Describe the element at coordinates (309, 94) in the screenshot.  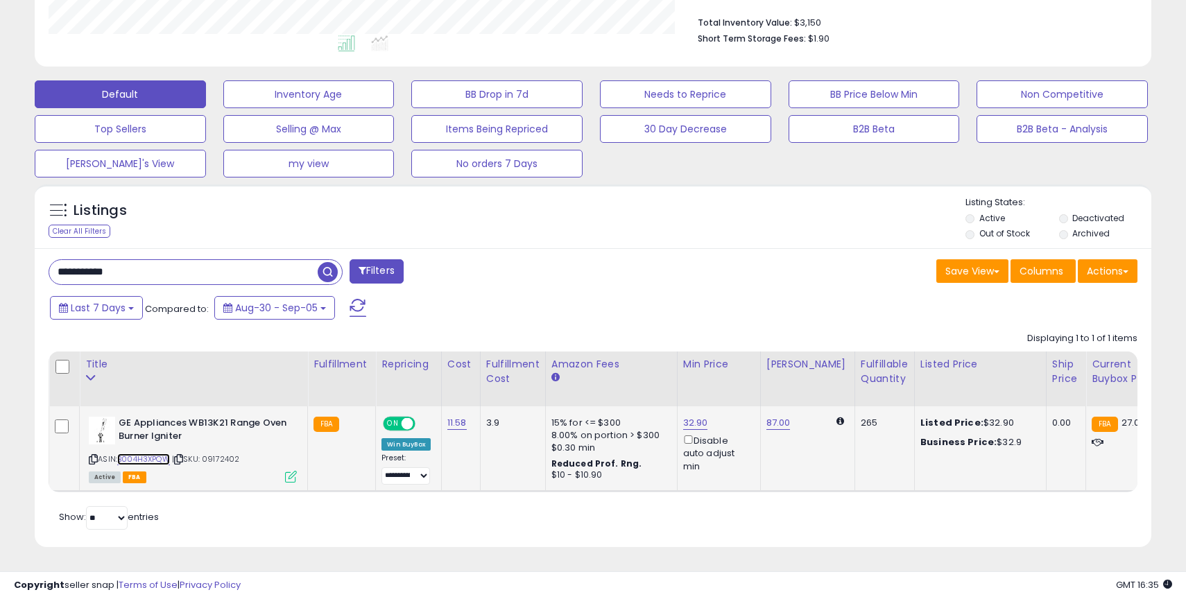
I see `button: Inventory Age` at that location.